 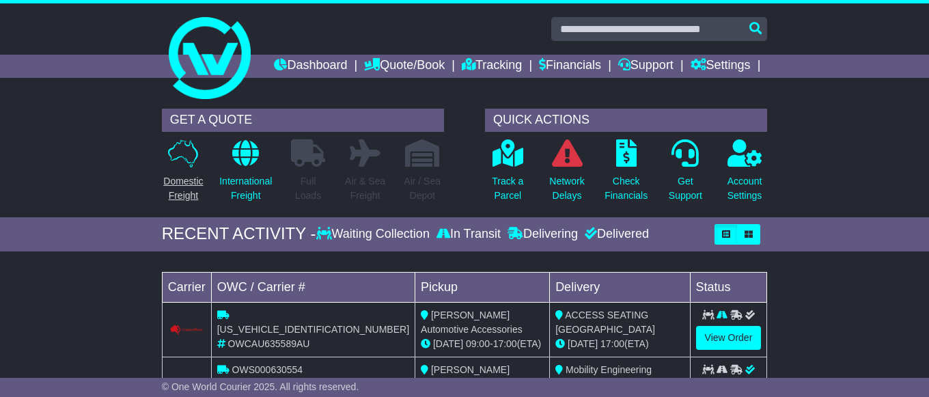 What do you see at coordinates (310, 66) in the screenshot?
I see `a: Dashboard` at bounding box center [310, 66].